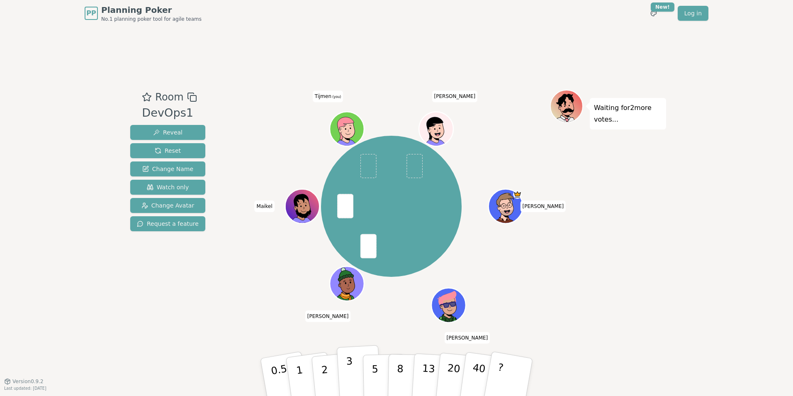  What do you see at coordinates (168, 224) in the screenshot?
I see `button: Request a feature` at bounding box center [168, 224].